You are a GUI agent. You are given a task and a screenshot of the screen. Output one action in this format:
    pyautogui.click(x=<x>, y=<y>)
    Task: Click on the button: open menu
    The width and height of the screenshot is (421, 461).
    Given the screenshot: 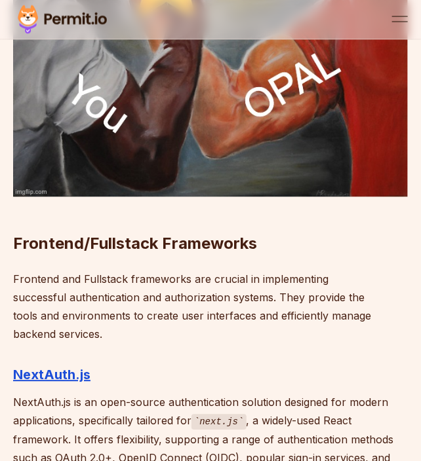 What is the action you would take?
    pyautogui.click(x=400, y=20)
    